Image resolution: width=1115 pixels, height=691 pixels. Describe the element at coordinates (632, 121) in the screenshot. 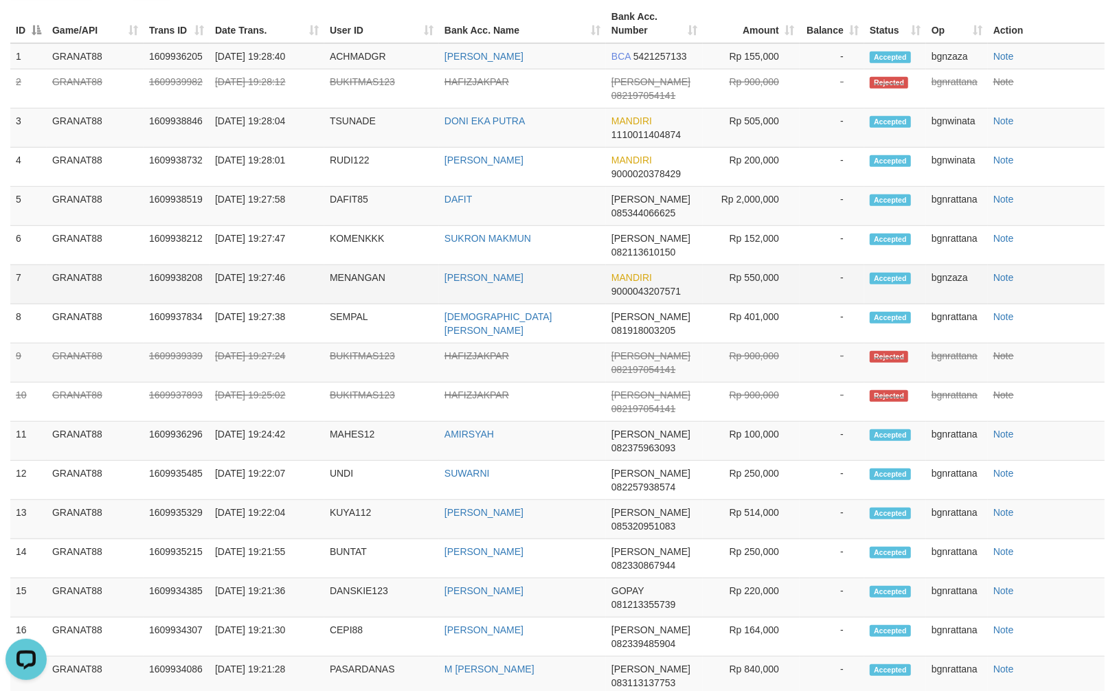

I see `span: MANDIRI` at that location.